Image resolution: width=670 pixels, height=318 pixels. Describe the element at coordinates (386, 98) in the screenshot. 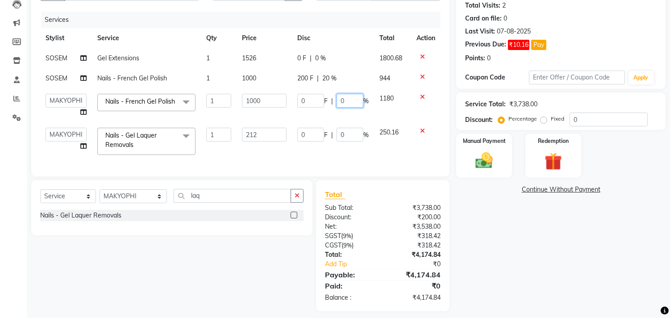

I see `span: 1180` at that location.